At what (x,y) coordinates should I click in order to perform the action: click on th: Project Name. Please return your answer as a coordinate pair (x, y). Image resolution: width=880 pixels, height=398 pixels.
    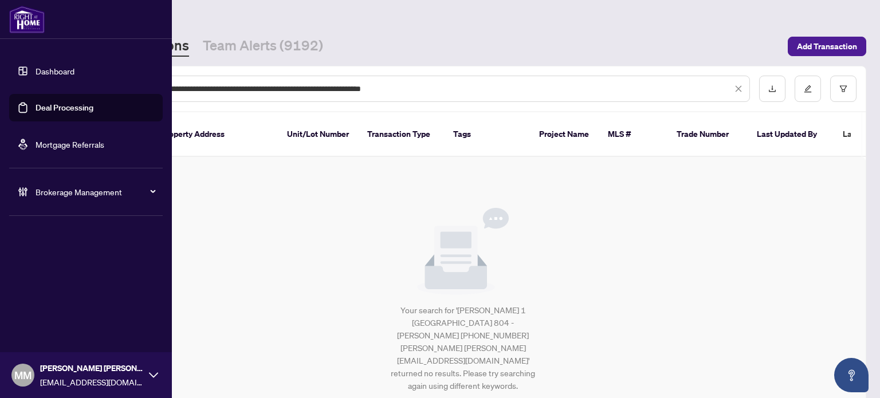
    Looking at the image, I should click on (564, 135).